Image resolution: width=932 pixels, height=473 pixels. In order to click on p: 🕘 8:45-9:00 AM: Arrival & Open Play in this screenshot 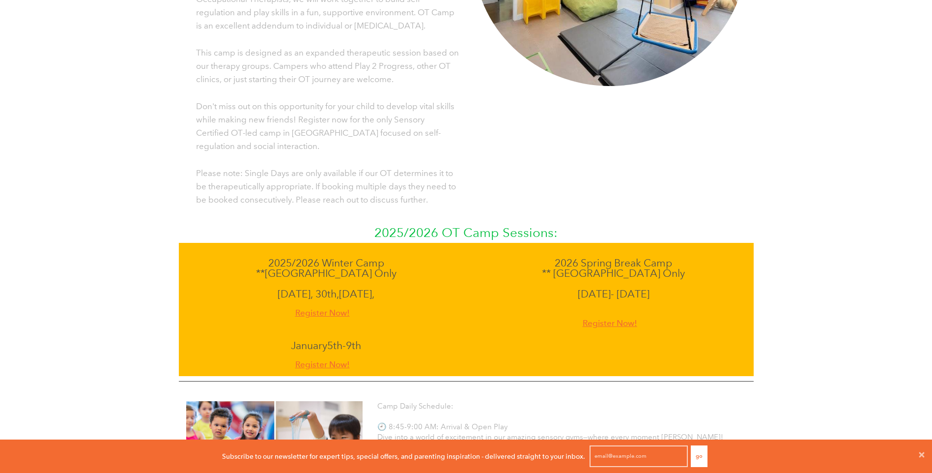, I will do `click(562, 426)`.